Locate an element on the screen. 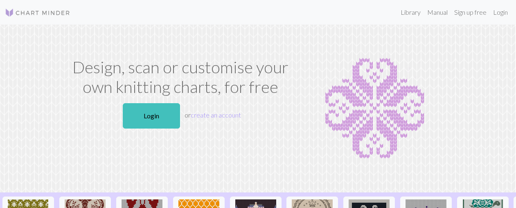  img: Chart example is located at coordinates (375, 108).